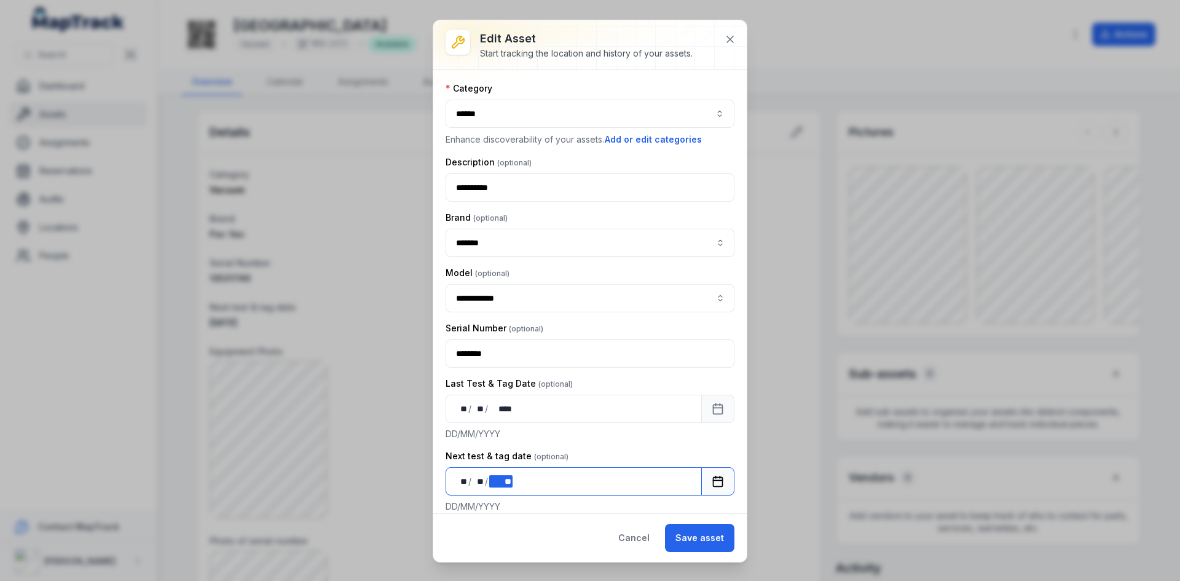 This screenshot has height=581, width=1180. Describe the element at coordinates (476, 218) in the screenshot. I see `label: Brand` at that location.